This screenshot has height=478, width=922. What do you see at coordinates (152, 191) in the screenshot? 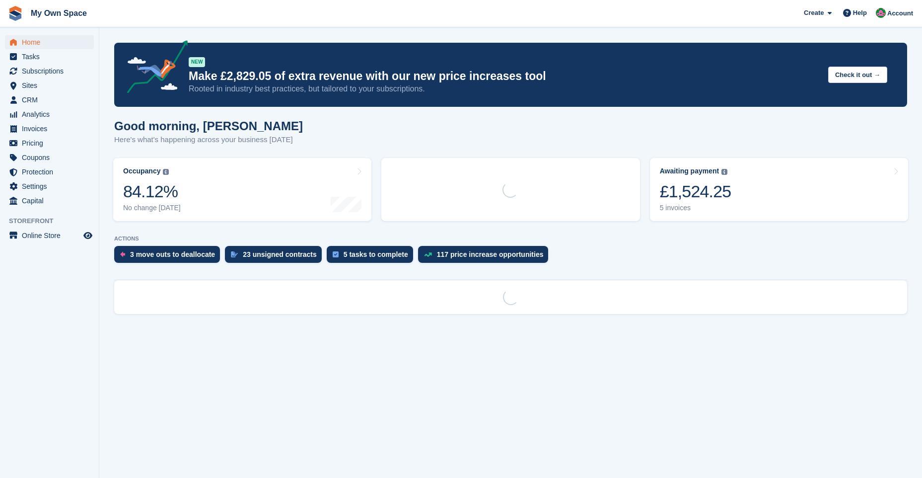
I see `div: 84.12%` at bounding box center [152, 191].